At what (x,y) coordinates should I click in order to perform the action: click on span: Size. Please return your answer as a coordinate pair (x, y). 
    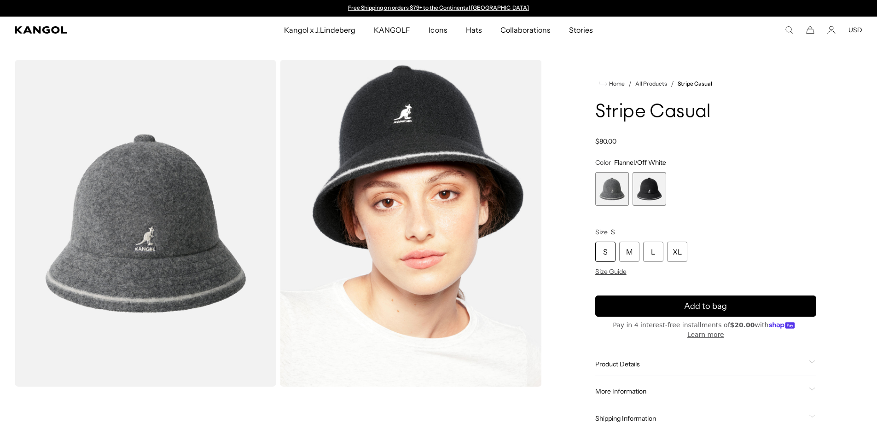
    Looking at the image, I should click on (601, 232).